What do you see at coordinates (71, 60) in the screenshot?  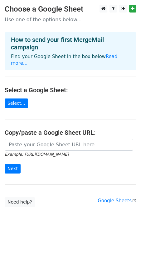 I see `p: Find your Google Sheet in the box below` at bounding box center [71, 60].